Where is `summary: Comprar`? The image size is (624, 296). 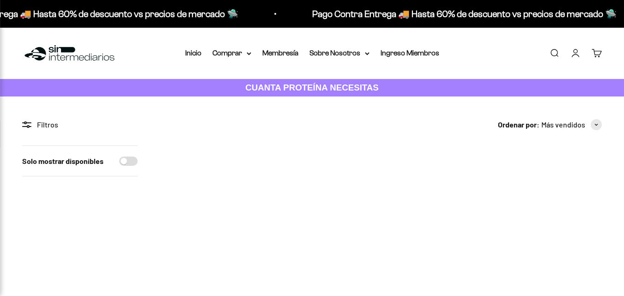 summary: Comprar is located at coordinates (232, 53).